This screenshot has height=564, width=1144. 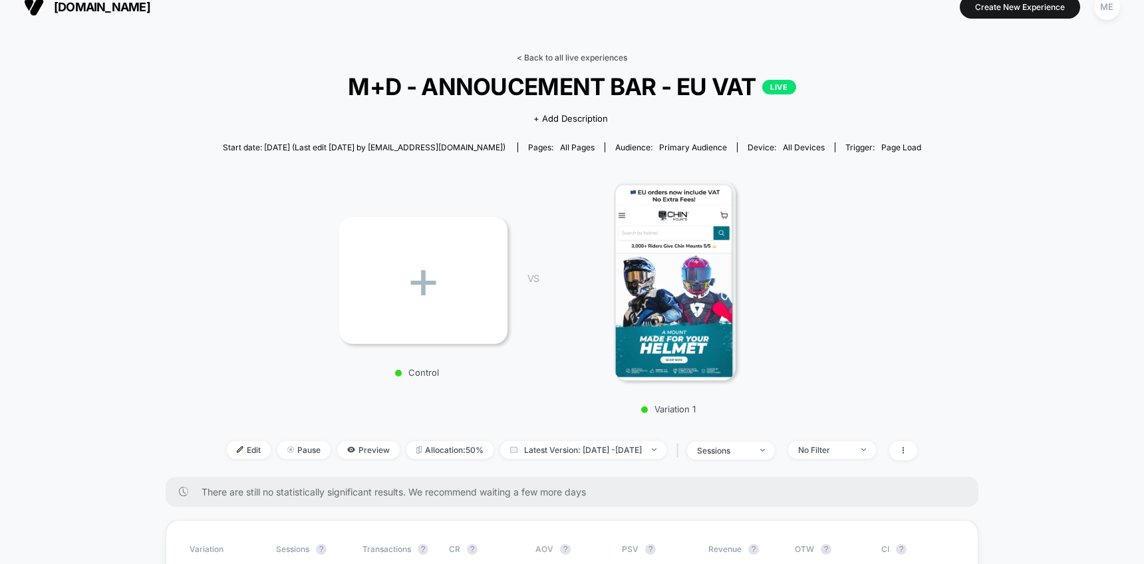 What do you see at coordinates (825, 450) in the screenshot?
I see `div: No Filter` at bounding box center [825, 450].